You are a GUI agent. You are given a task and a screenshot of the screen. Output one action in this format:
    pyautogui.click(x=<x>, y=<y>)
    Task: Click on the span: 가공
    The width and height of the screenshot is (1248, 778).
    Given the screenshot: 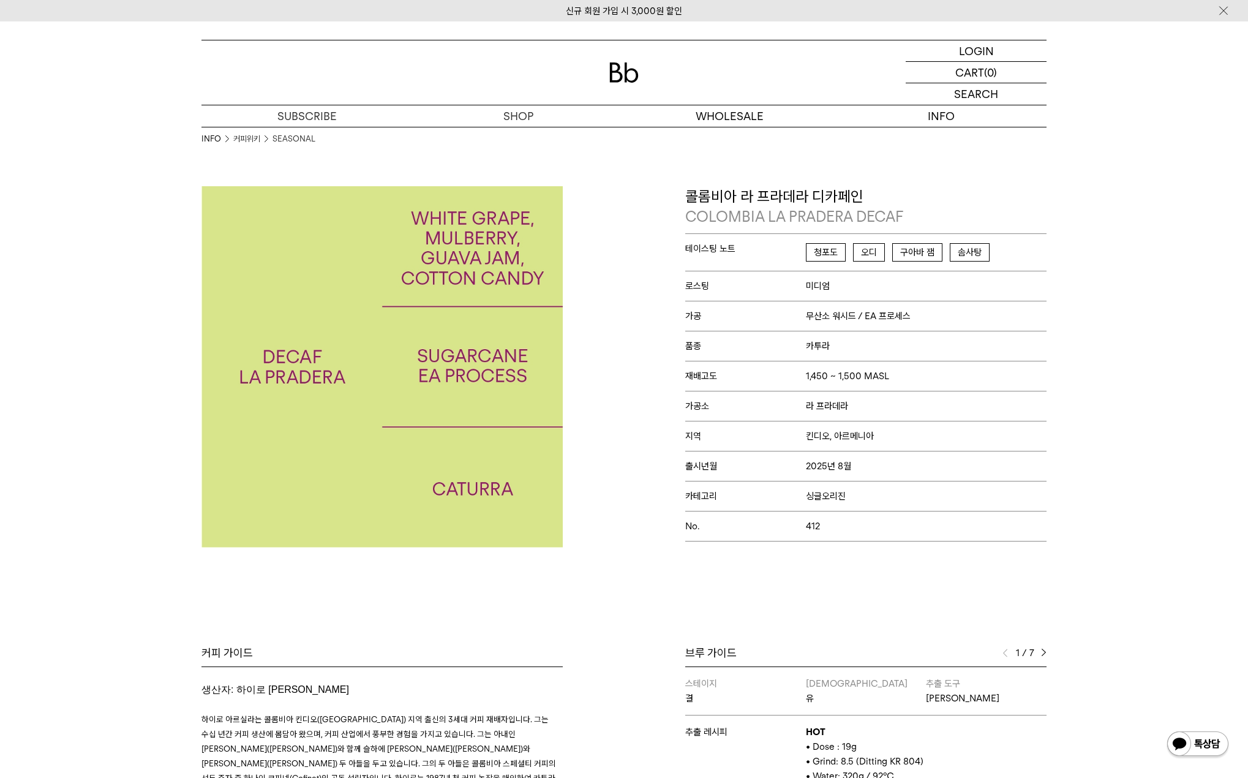 What is the action you would take?
    pyautogui.click(x=745, y=316)
    